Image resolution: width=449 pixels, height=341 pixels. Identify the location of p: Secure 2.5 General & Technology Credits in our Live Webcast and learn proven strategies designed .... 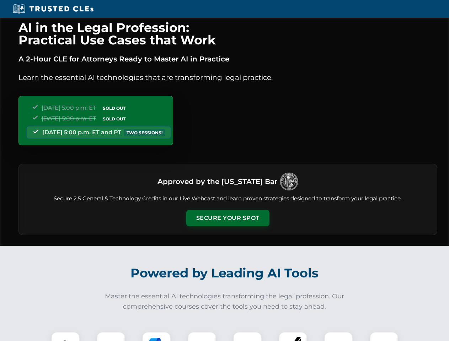
(228, 199).